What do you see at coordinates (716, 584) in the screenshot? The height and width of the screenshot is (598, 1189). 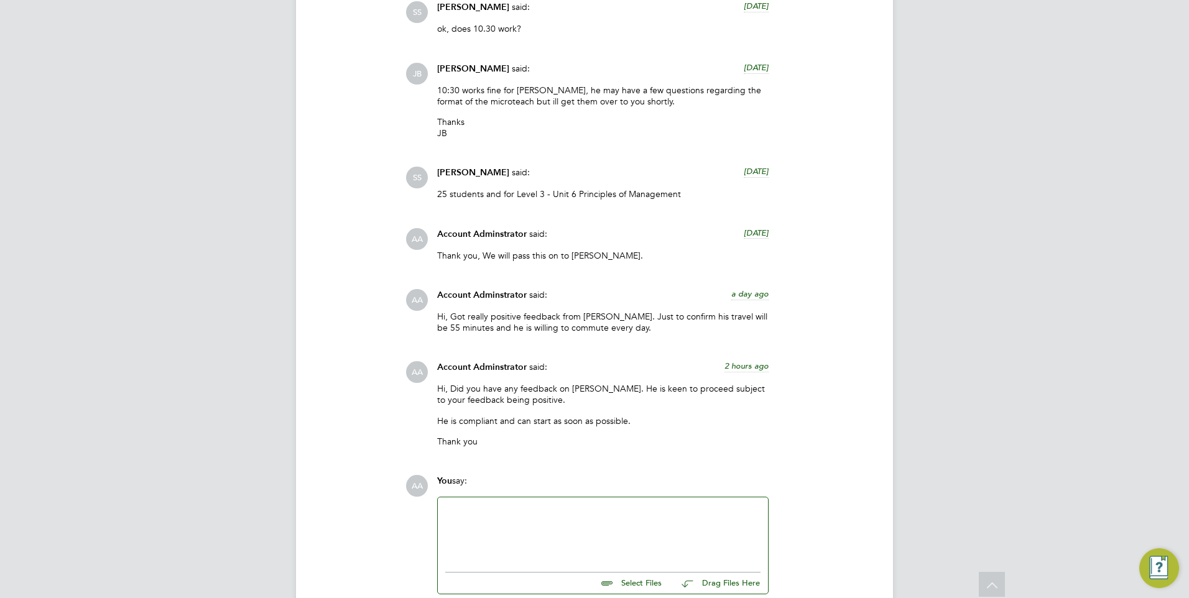 I see `button: Drag Files Here` at bounding box center [716, 584].